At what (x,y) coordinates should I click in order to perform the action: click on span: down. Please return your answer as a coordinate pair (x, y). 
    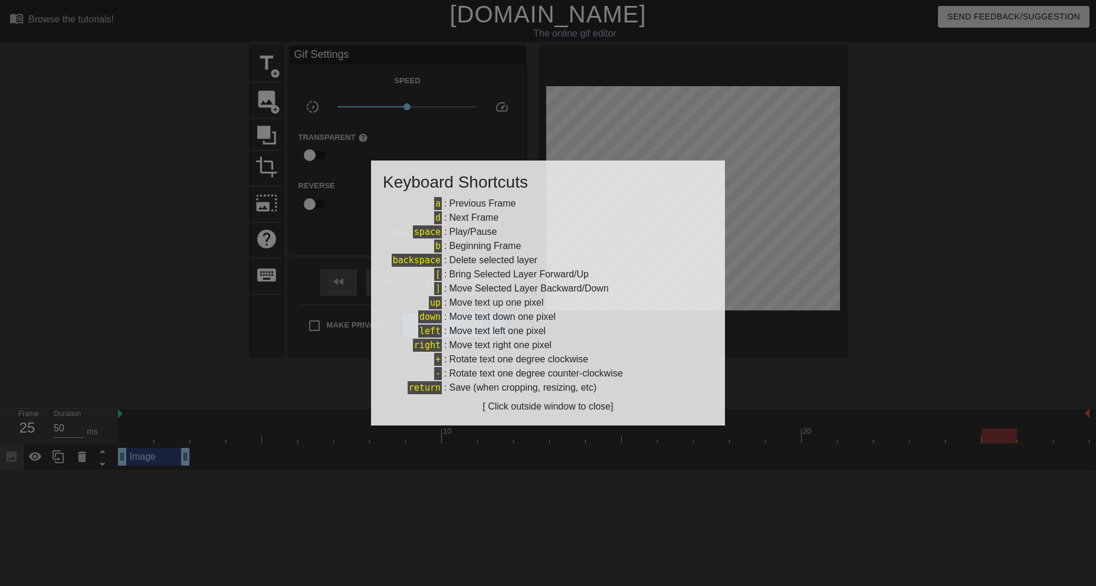
    Looking at the image, I should click on (430, 317).